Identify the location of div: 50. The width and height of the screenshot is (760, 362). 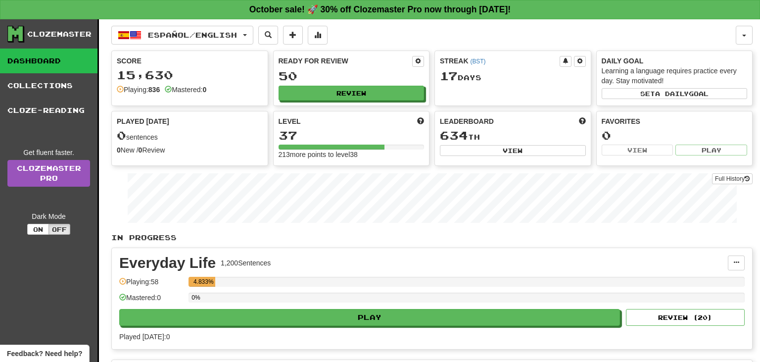
(351, 76).